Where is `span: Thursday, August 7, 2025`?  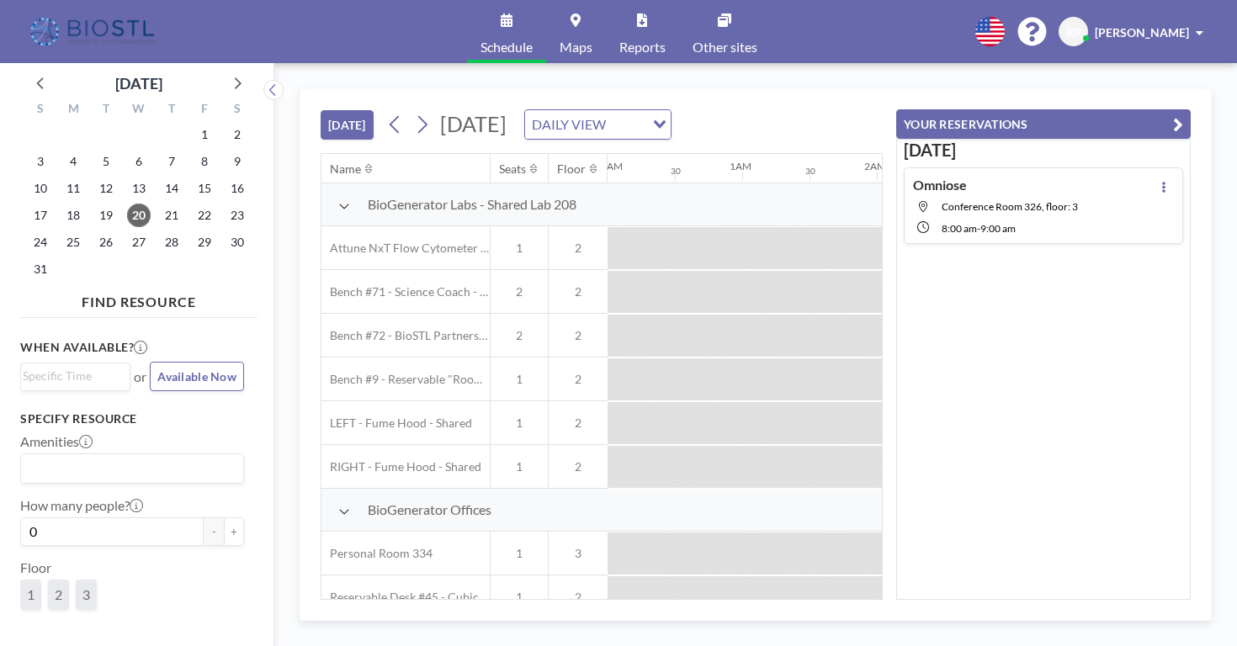
span: Thursday, August 7, 2025 is located at coordinates (172, 162).